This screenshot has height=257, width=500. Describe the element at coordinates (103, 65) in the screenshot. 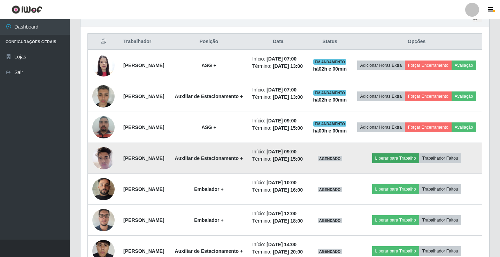

I see `img: 1732967695446.jpeg` at that location.